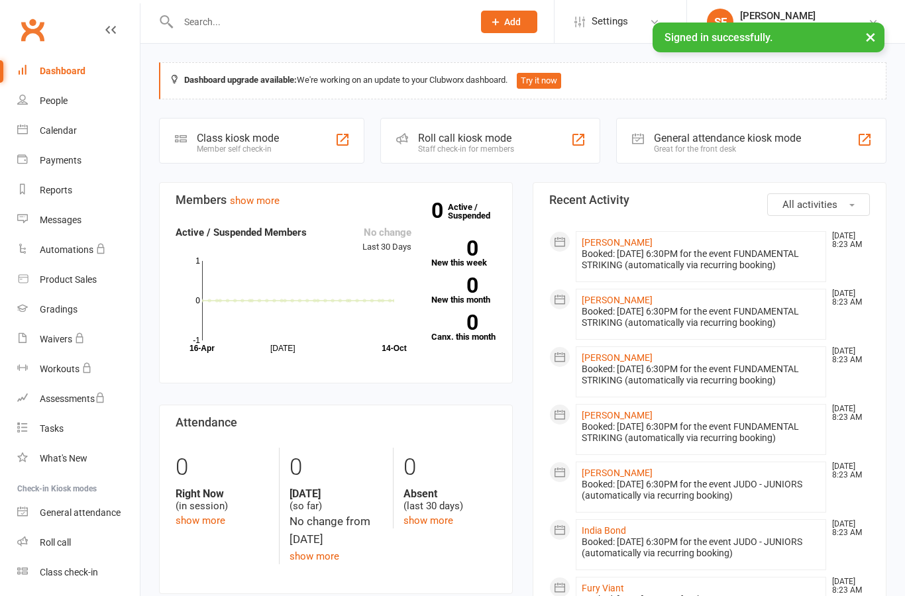 The image size is (905, 596). I want to click on div: Reports, so click(56, 190).